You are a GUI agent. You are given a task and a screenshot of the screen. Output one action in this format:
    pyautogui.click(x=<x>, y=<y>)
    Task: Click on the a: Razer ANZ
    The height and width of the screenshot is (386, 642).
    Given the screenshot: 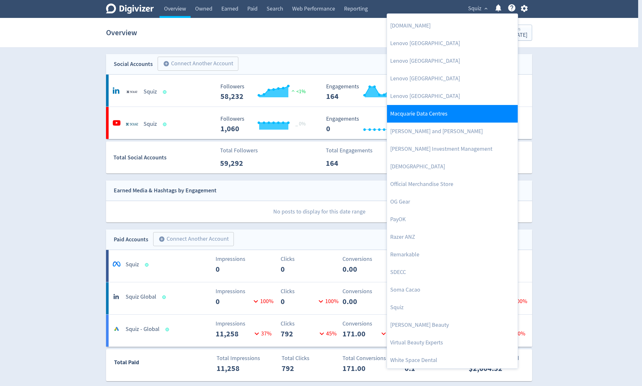 What is the action you would take?
    pyautogui.click(x=452, y=237)
    